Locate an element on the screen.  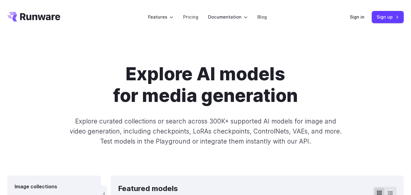
label: Documentation is located at coordinates (228, 17).